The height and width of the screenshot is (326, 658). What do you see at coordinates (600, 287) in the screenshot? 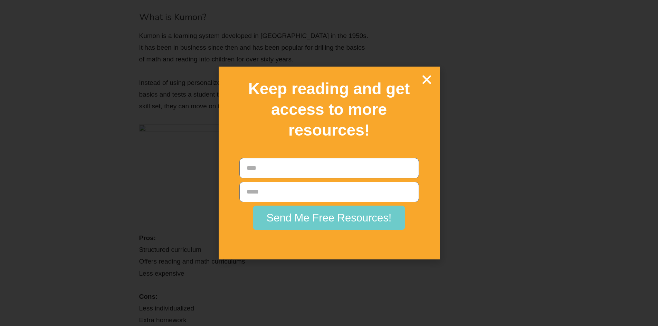
I see `div: Chat Widget` at bounding box center [600, 287].